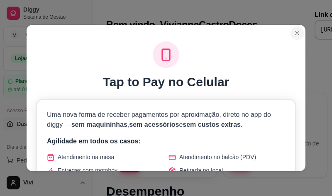 Image resolution: width=332 pixels, height=196 pixels. I want to click on span: sem acessórios, so click(154, 124).